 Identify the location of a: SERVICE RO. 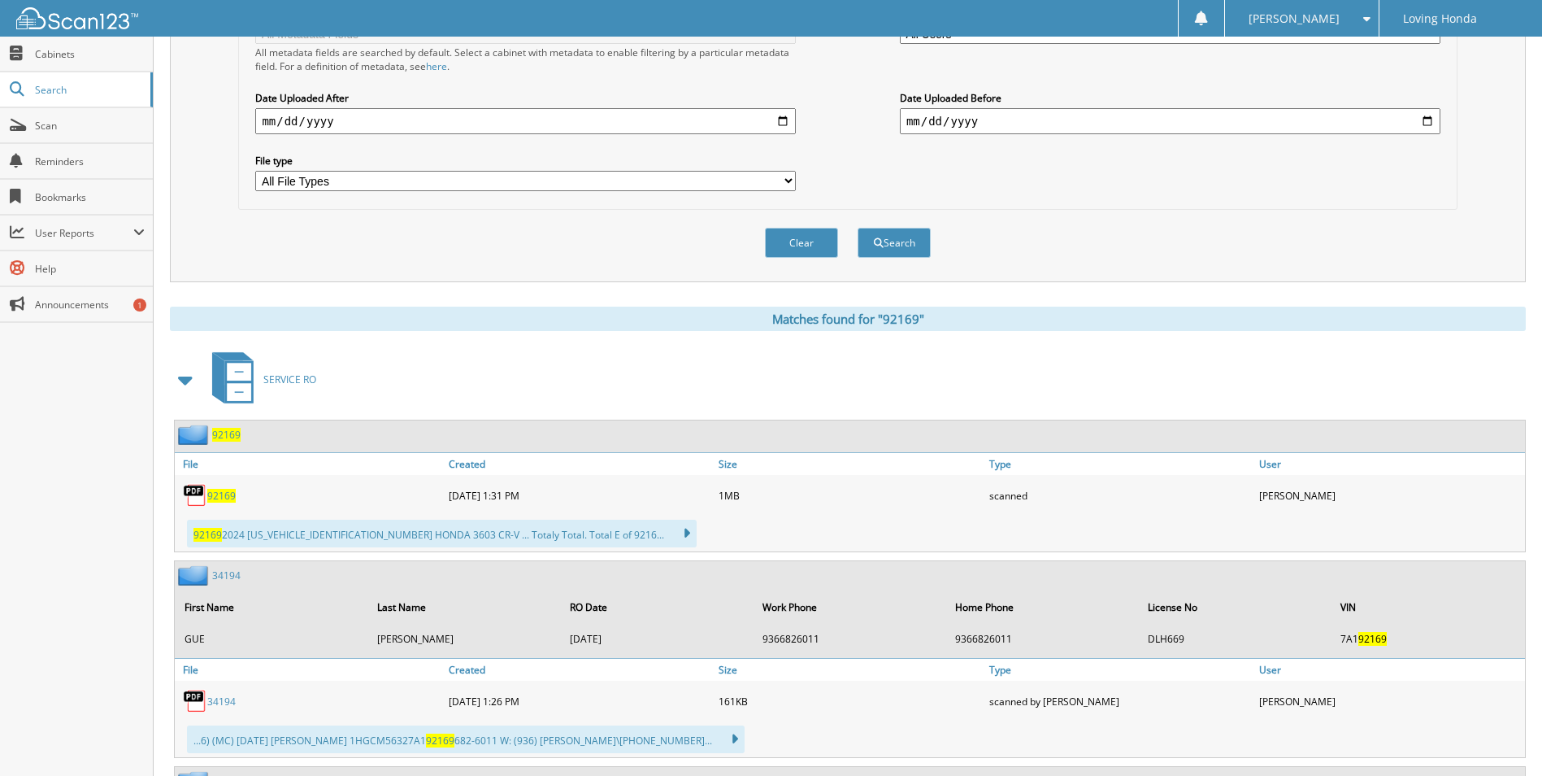
(259, 379).